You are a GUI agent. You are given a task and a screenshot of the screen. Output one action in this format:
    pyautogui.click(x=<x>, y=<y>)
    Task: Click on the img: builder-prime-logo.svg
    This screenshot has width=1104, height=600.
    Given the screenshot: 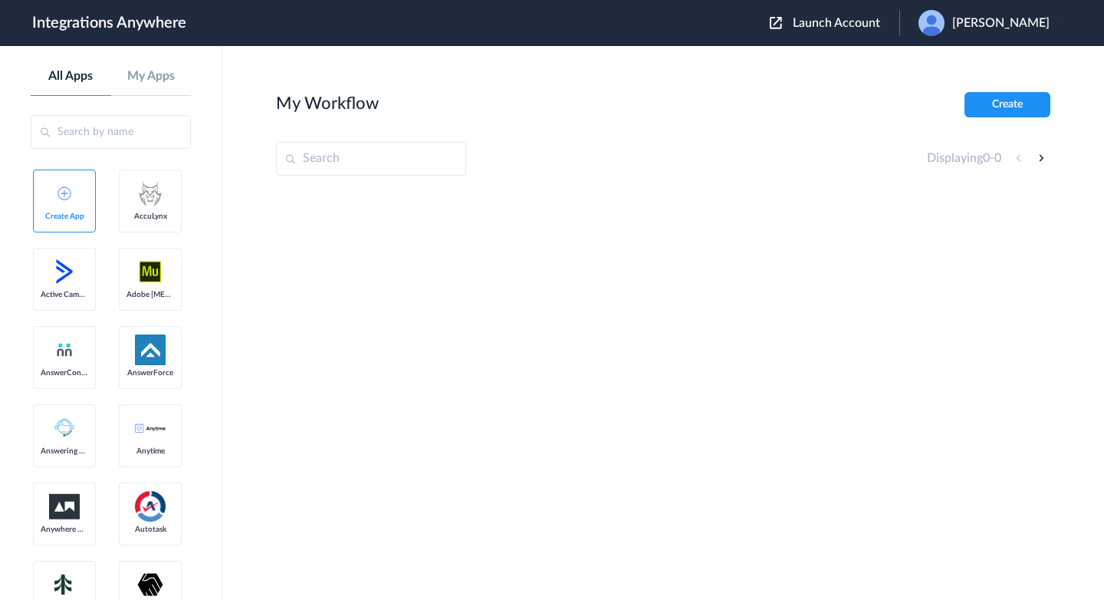 What is the action you would take?
    pyautogui.click(x=150, y=584)
    